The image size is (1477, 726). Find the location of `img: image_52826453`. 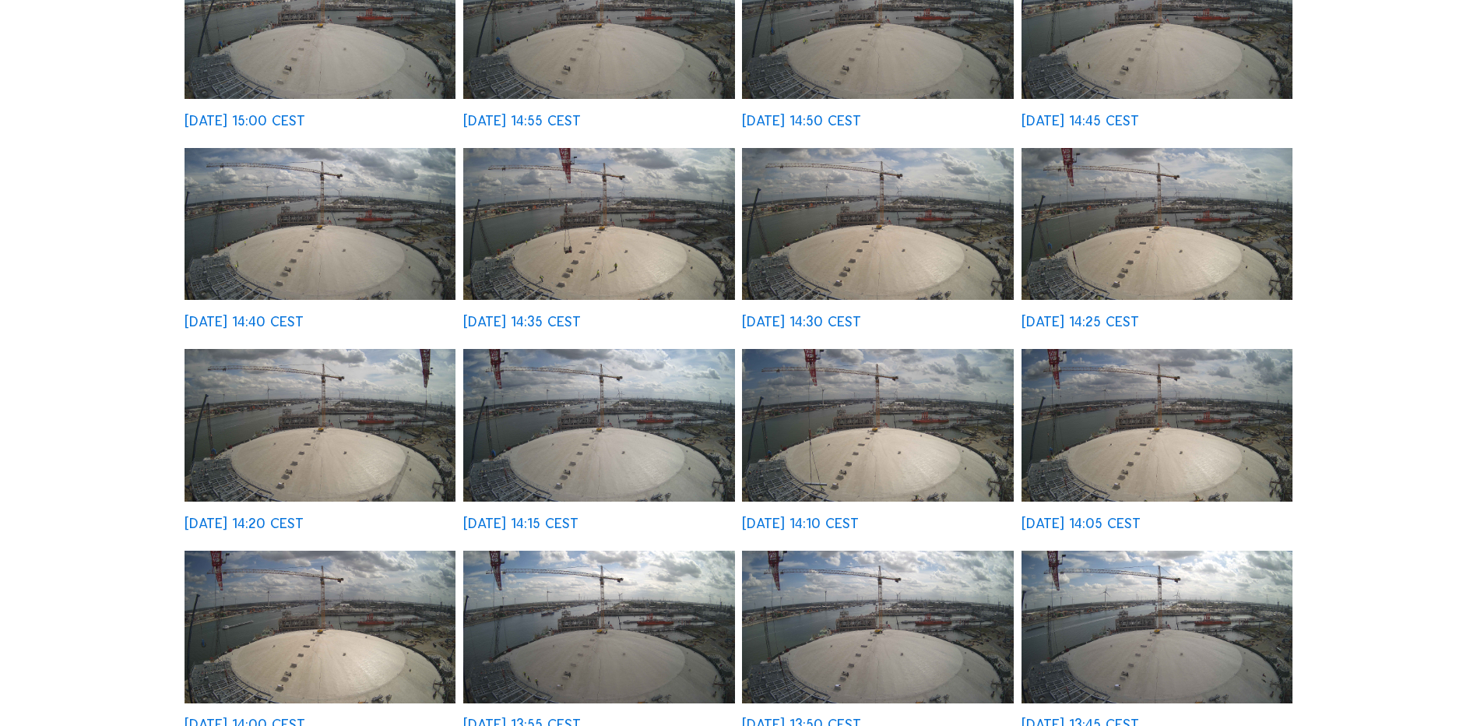

img: image_52826453 is located at coordinates (878, 425).